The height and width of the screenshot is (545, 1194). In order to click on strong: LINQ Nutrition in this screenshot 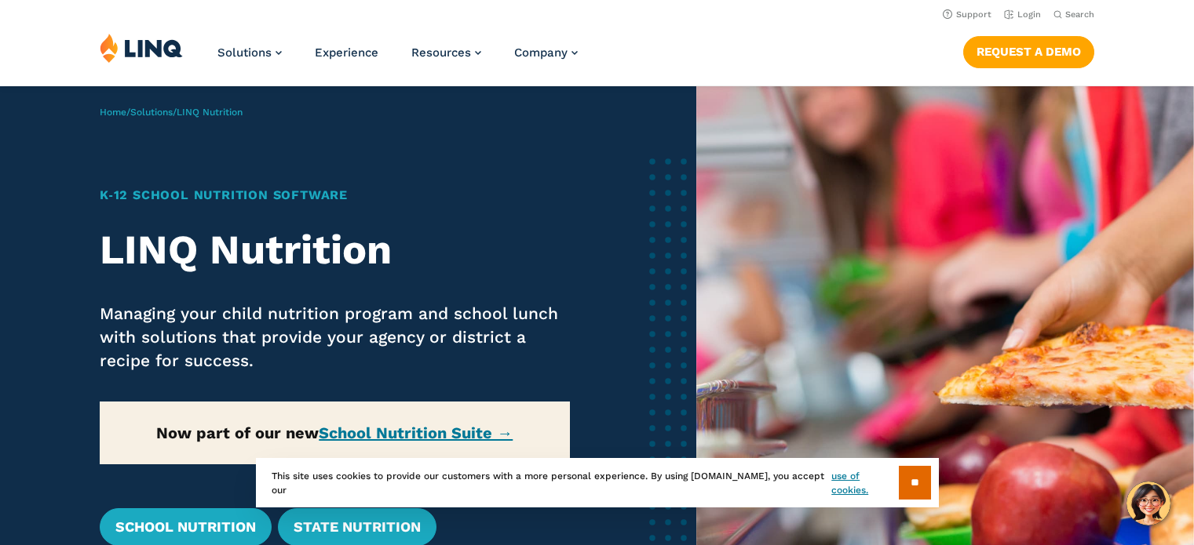, I will do `click(246, 250)`.